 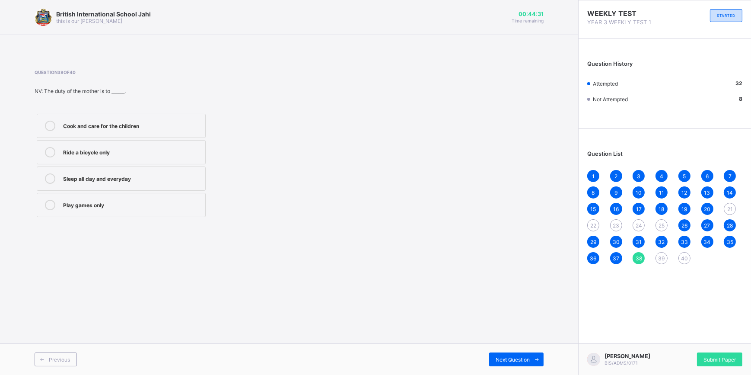 What do you see at coordinates (662, 258) in the screenshot?
I see `span: 39` at bounding box center [662, 258].